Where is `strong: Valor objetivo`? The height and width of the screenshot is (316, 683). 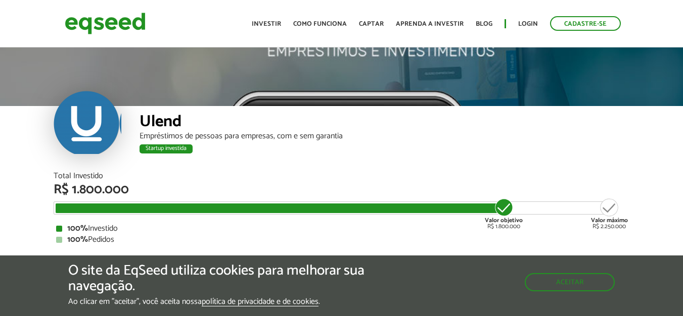 strong: Valor objetivo is located at coordinates (503, 220).